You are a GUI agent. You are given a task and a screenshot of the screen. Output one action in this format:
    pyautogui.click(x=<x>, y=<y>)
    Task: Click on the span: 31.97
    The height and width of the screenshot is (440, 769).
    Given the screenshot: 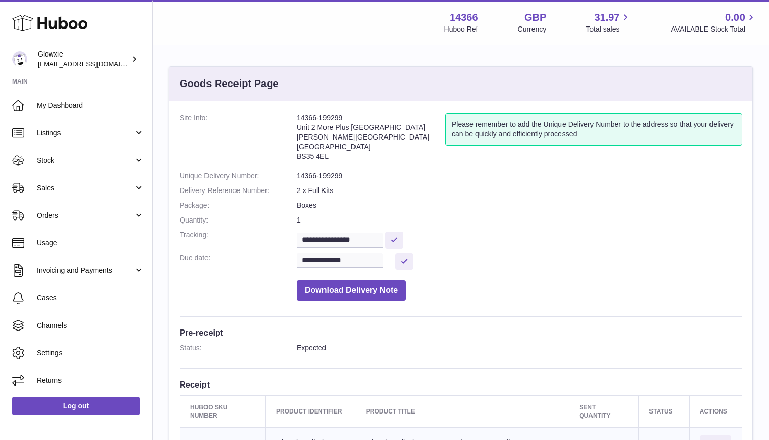 What is the action you would take?
    pyautogui.click(x=607, y=17)
    